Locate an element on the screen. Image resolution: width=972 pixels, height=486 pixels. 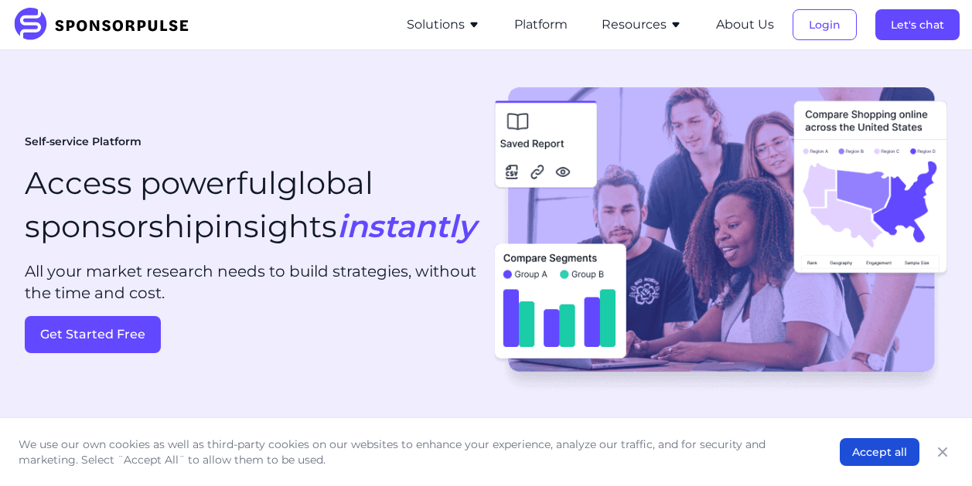
div: Widget de chat is located at coordinates (933, 449).